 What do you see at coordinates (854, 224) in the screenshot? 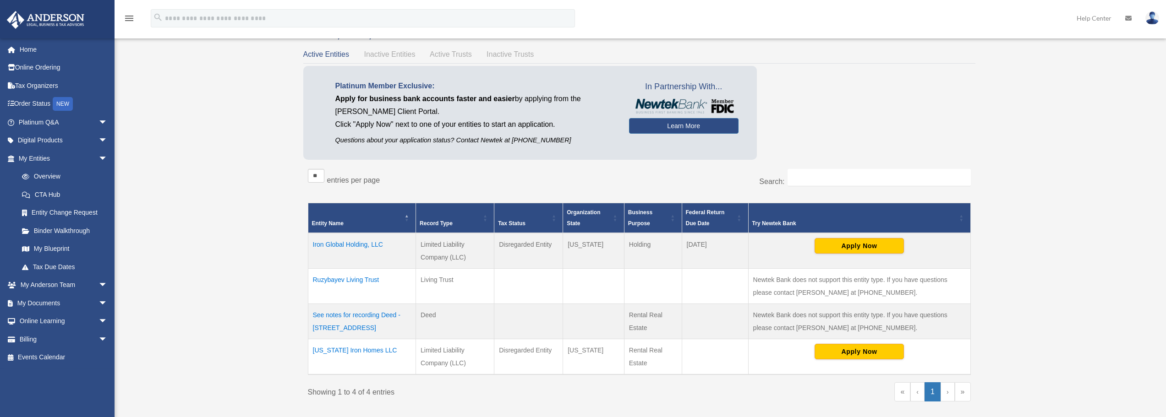
I see `span: Try Newtek Bank` at bounding box center [854, 224].